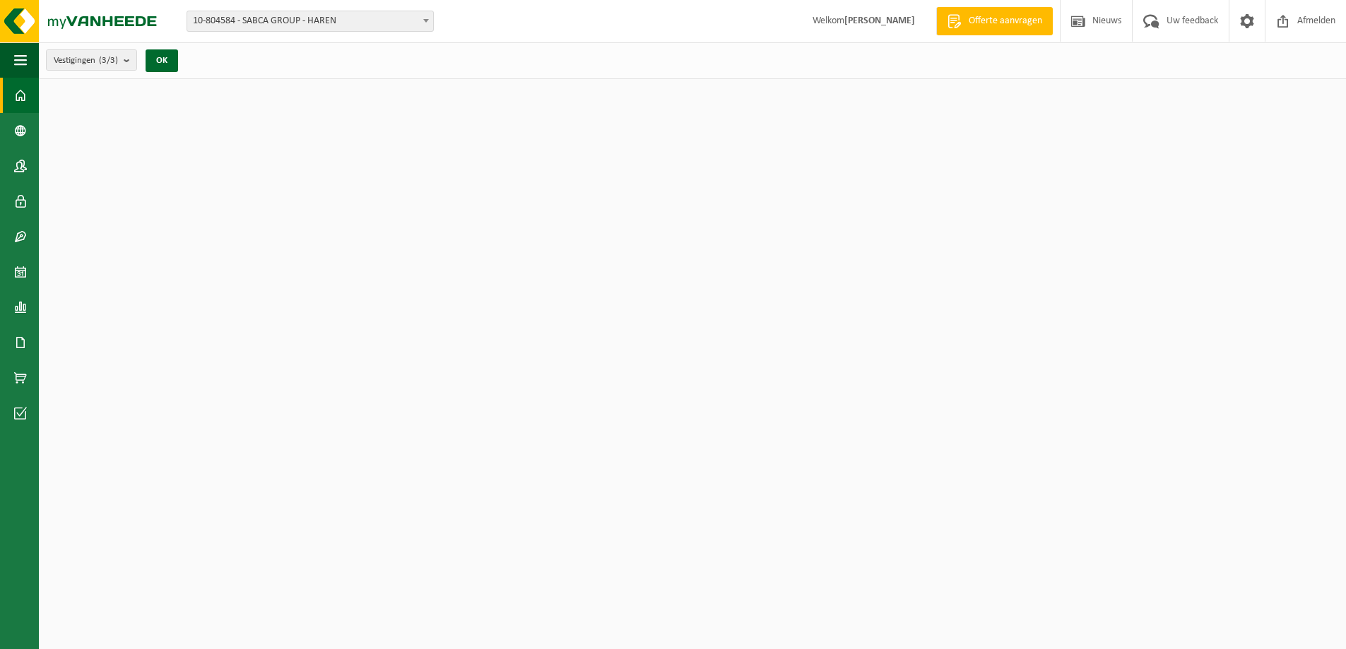 The width and height of the screenshot is (1346, 649). Describe the element at coordinates (994, 21) in the screenshot. I see `a: Offerte aanvragen` at that location.